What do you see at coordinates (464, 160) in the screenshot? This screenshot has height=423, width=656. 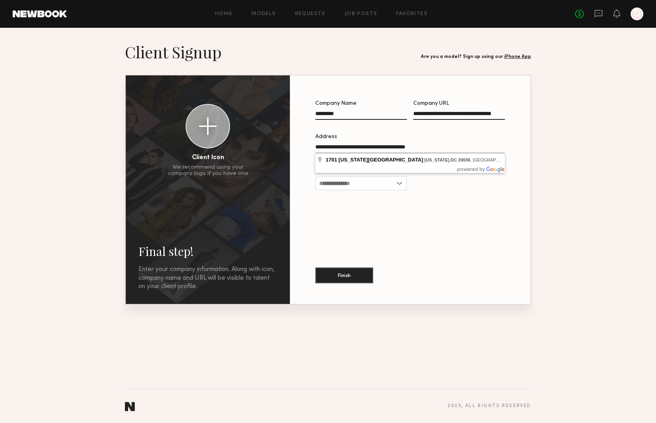 I see `span: 20036` at bounding box center [464, 160].